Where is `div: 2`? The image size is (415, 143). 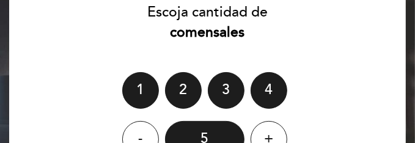 div: 2 is located at coordinates (183, 91).